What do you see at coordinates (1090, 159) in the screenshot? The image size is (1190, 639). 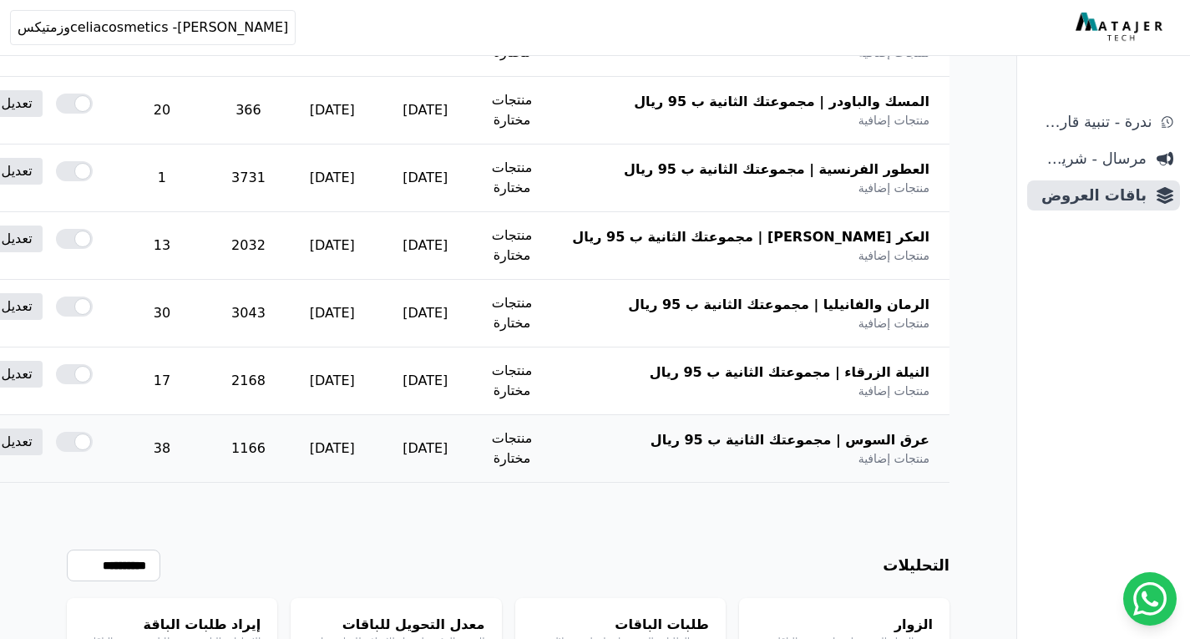 I see `span: مرسال - شريط دعاية` at bounding box center [1090, 159].